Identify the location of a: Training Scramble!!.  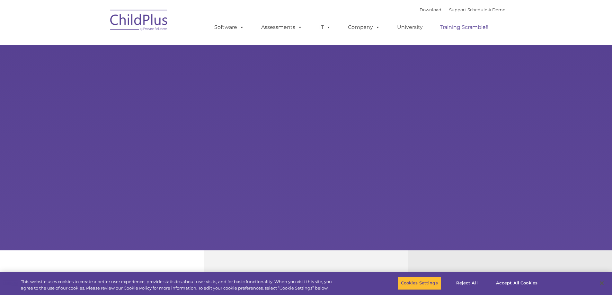
(464, 27).